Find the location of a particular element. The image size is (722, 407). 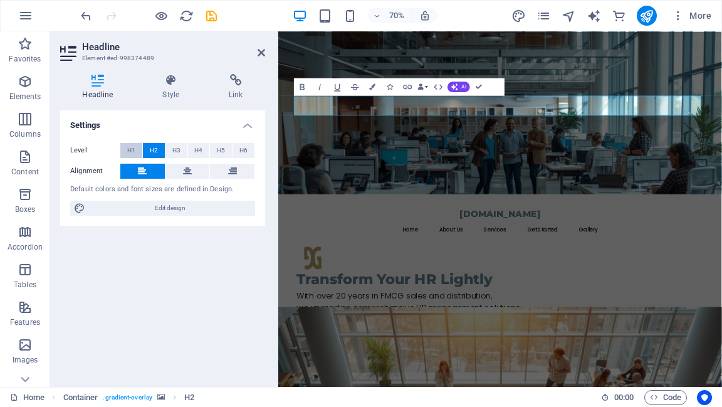

p: Tables is located at coordinates (25, 285).